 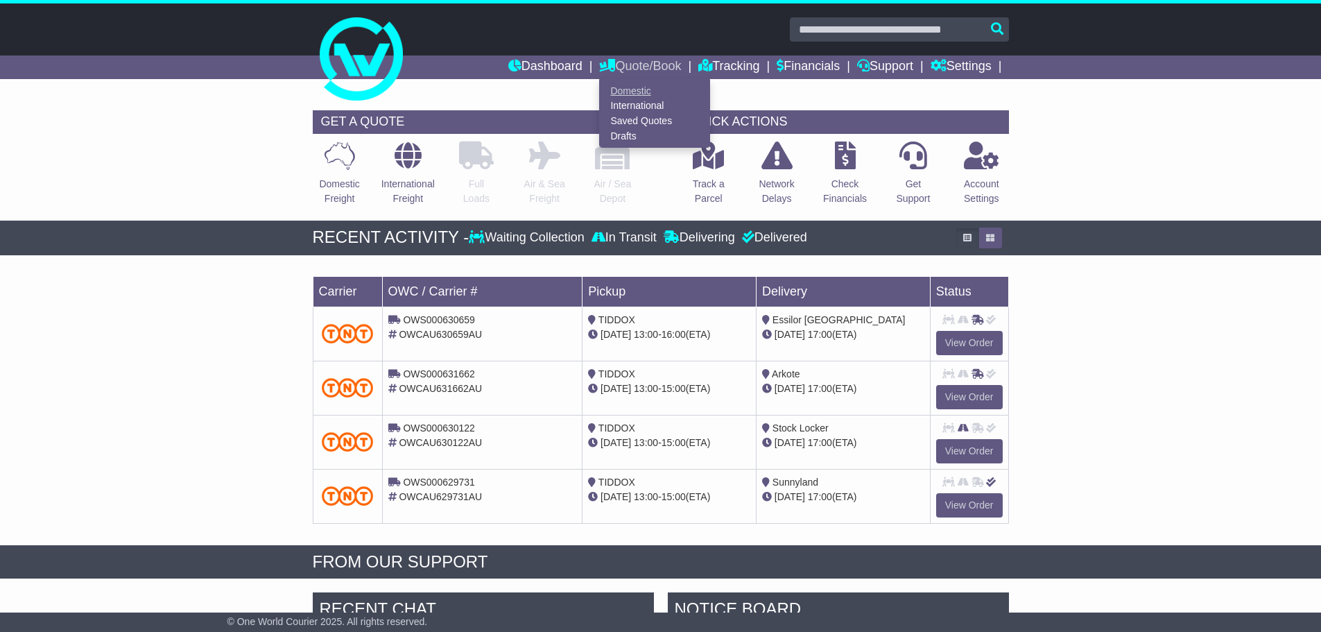 What do you see at coordinates (669, 291) in the screenshot?
I see `td: Pickup` at bounding box center [669, 291].